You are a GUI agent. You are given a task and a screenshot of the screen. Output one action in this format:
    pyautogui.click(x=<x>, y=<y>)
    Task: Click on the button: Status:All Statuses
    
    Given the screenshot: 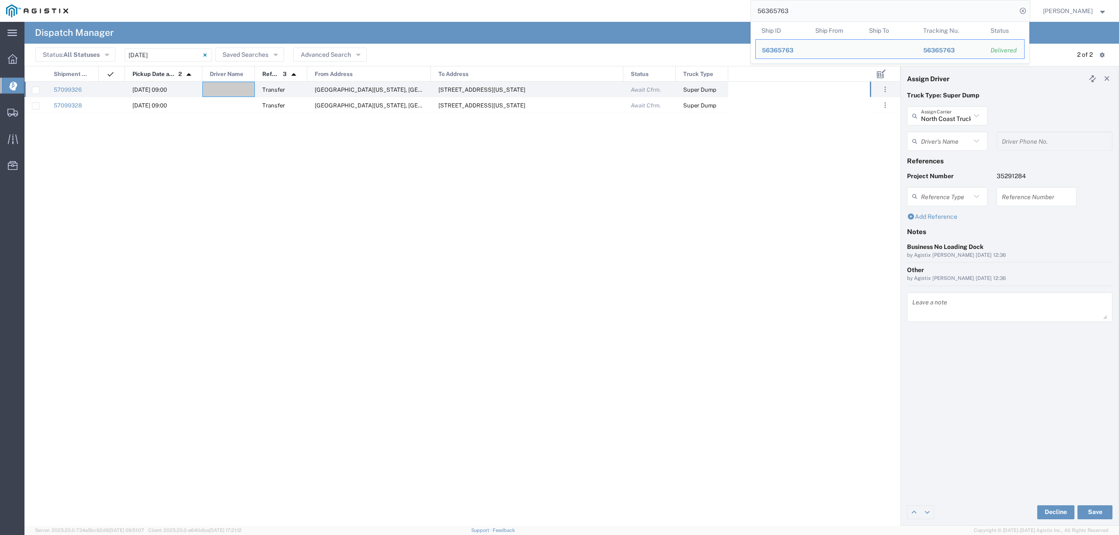 What is the action you would take?
    pyautogui.click(x=75, y=55)
    